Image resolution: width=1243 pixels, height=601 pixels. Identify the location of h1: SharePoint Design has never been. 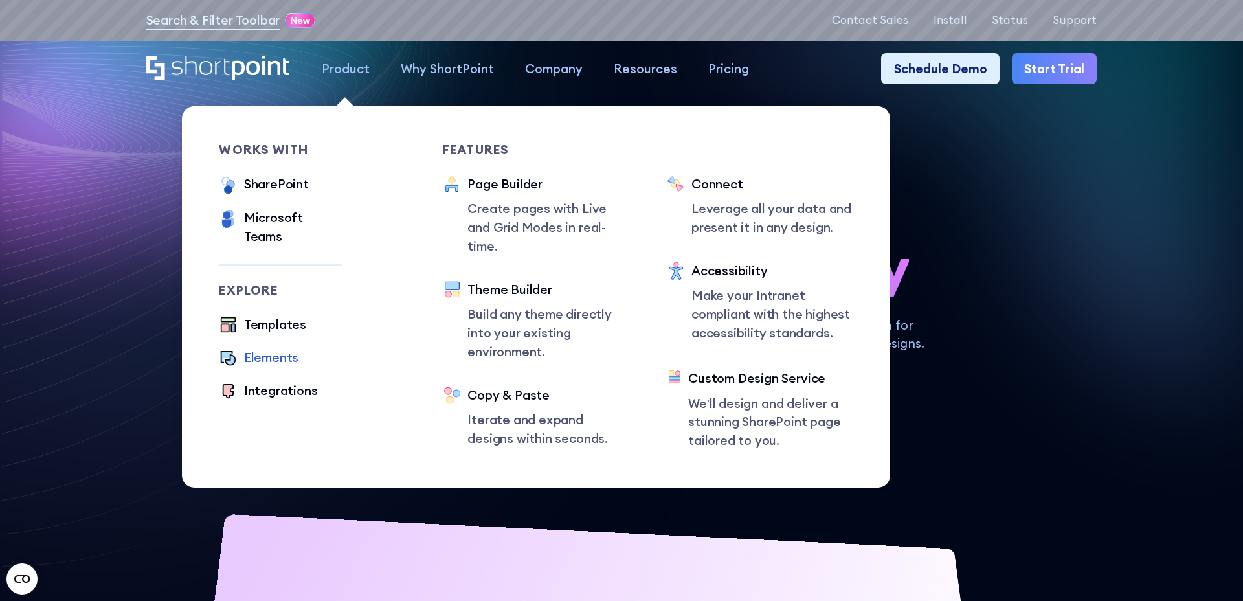
(621, 236).